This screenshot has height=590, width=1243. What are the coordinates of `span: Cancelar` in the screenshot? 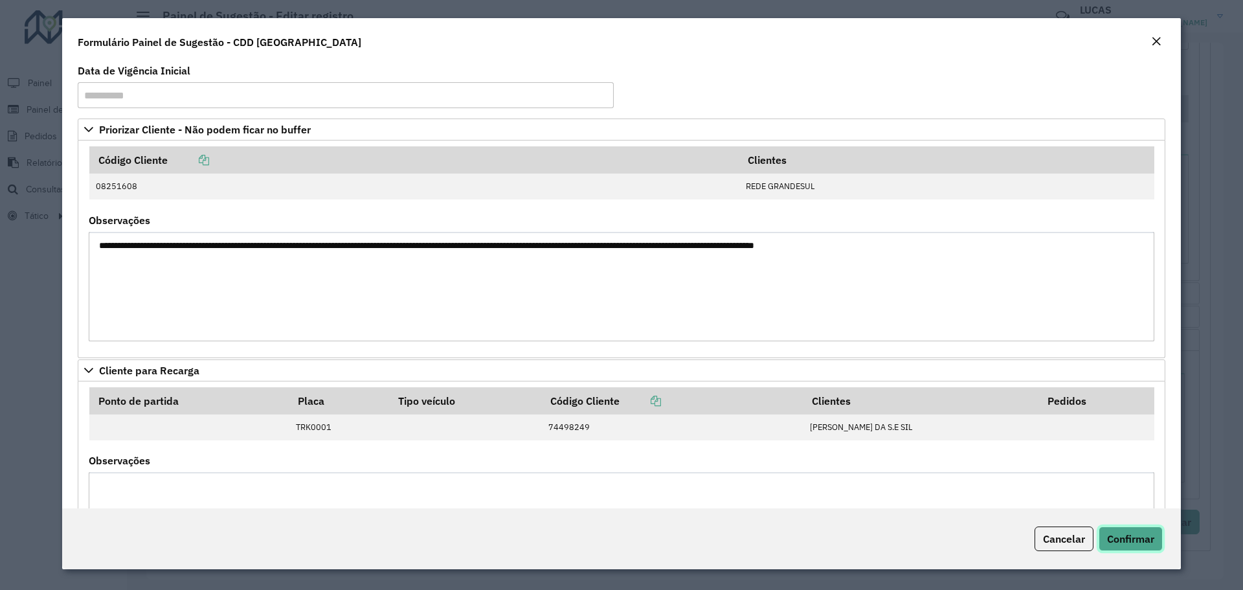 It's located at (1064, 539).